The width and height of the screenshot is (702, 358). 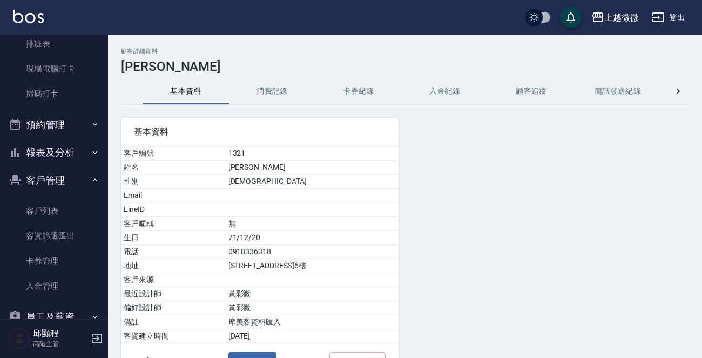 What do you see at coordinates (19, 338) in the screenshot?
I see `img: Person` at bounding box center [19, 338].